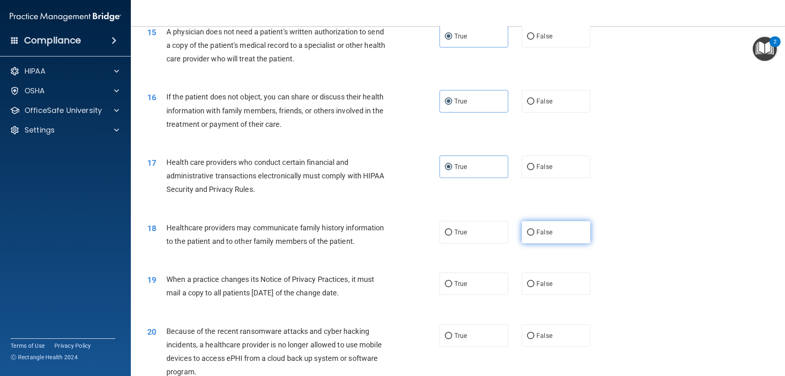 The height and width of the screenshot is (376, 785). I want to click on button: Open Resource Center, 2 new notifications, so click(764, 49).